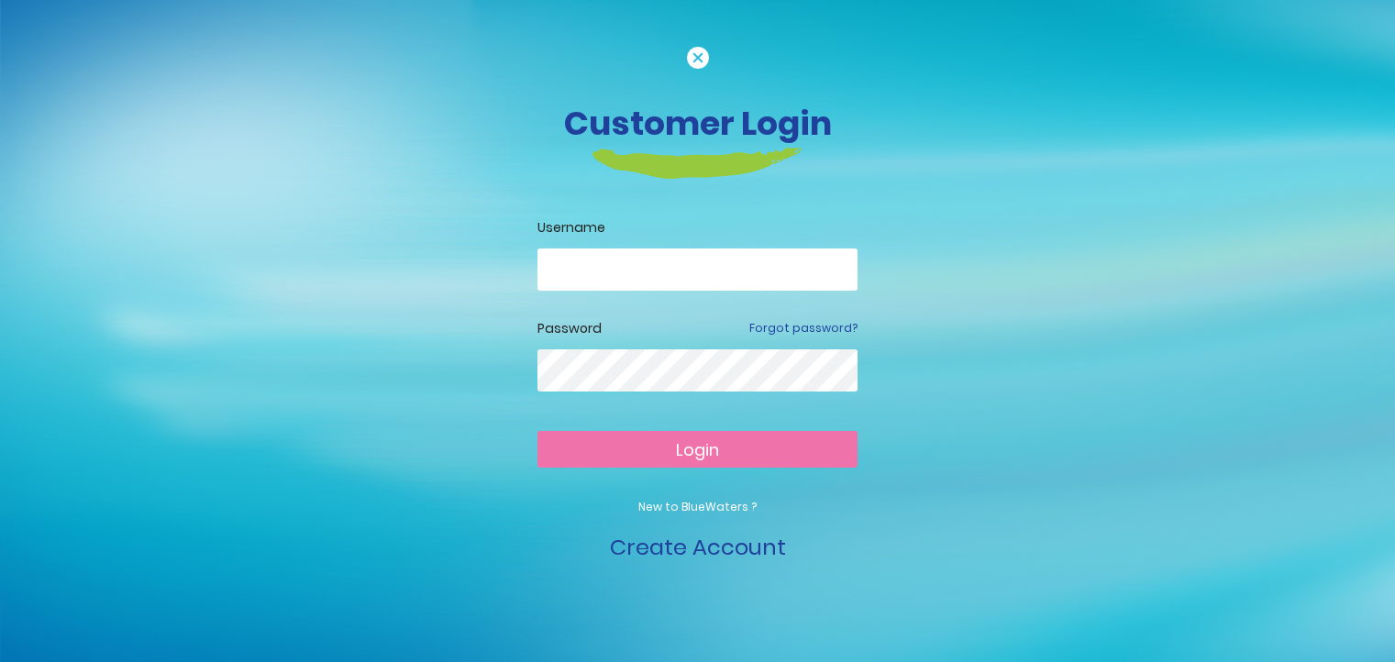 Image resolution: width=1395 pixels, height=662 pixels. I want to click on button: Login, so click(697, 449).